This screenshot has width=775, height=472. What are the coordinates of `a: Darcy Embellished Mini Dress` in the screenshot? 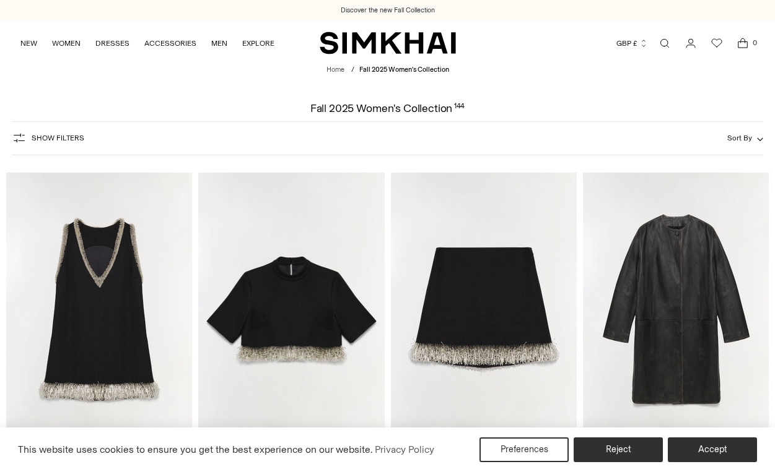 It's located at (99, 312).